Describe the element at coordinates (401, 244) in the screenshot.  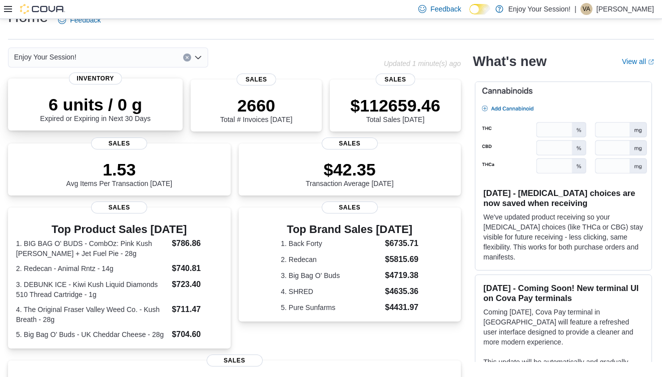
I see `dd: $6735.71` at that location.